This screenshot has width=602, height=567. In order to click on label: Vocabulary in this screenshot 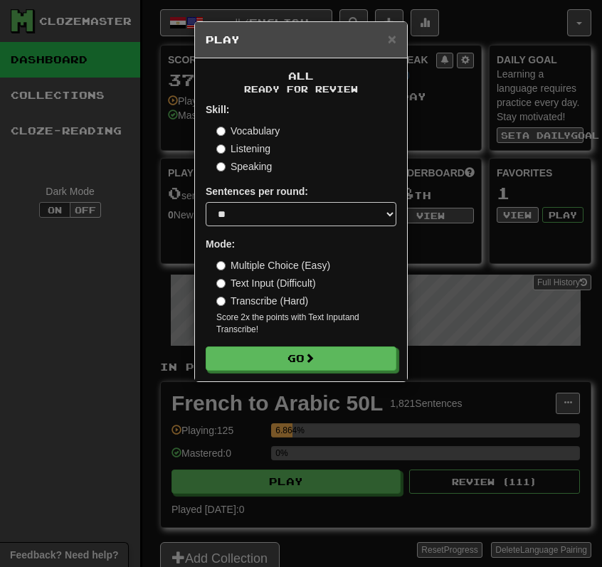, I will do `click(248, 131)`.